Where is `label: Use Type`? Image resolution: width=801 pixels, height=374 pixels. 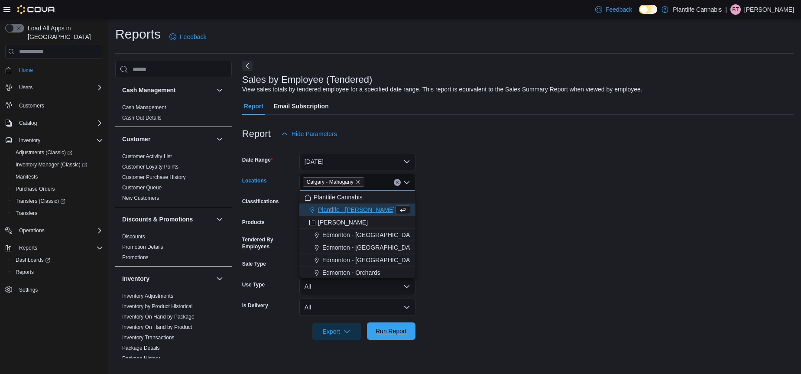 label: Use Type is located at coordinates (253, 285).